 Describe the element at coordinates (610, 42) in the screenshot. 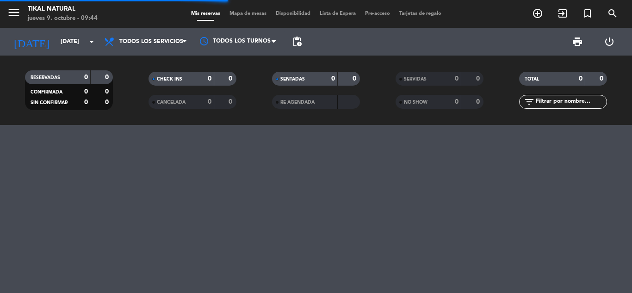

I see `i: power_settings_new` at that location.